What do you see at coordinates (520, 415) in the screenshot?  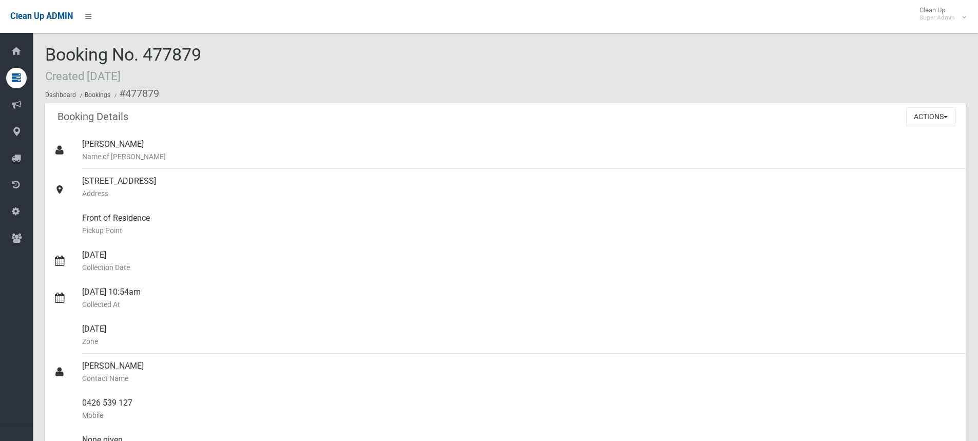 I see `small: Mobile` at bounding box center [520, 415].